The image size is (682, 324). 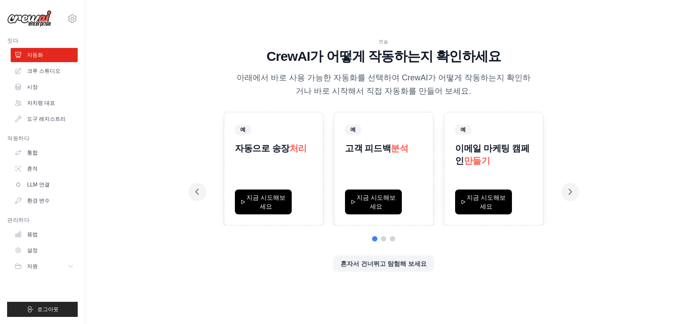 I want to click on a: 자치령 대표, so click(x=44, y=103).